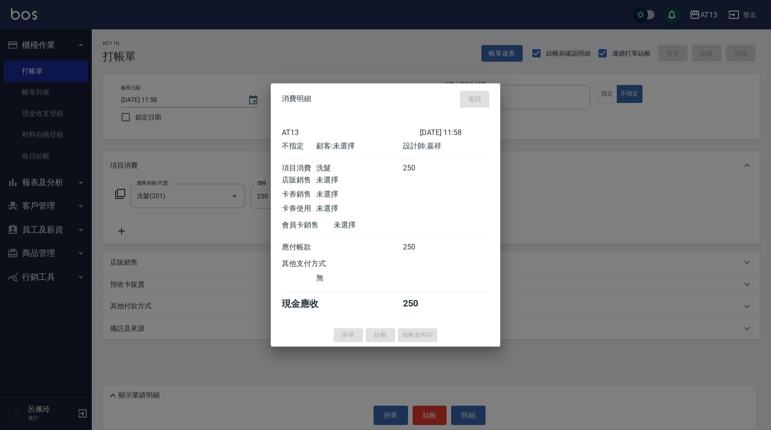 The height and width of the screenshot is (430, 771). Describe the element at coordinates (359, 278) in the screenshot. I see `div: 無` at that location.